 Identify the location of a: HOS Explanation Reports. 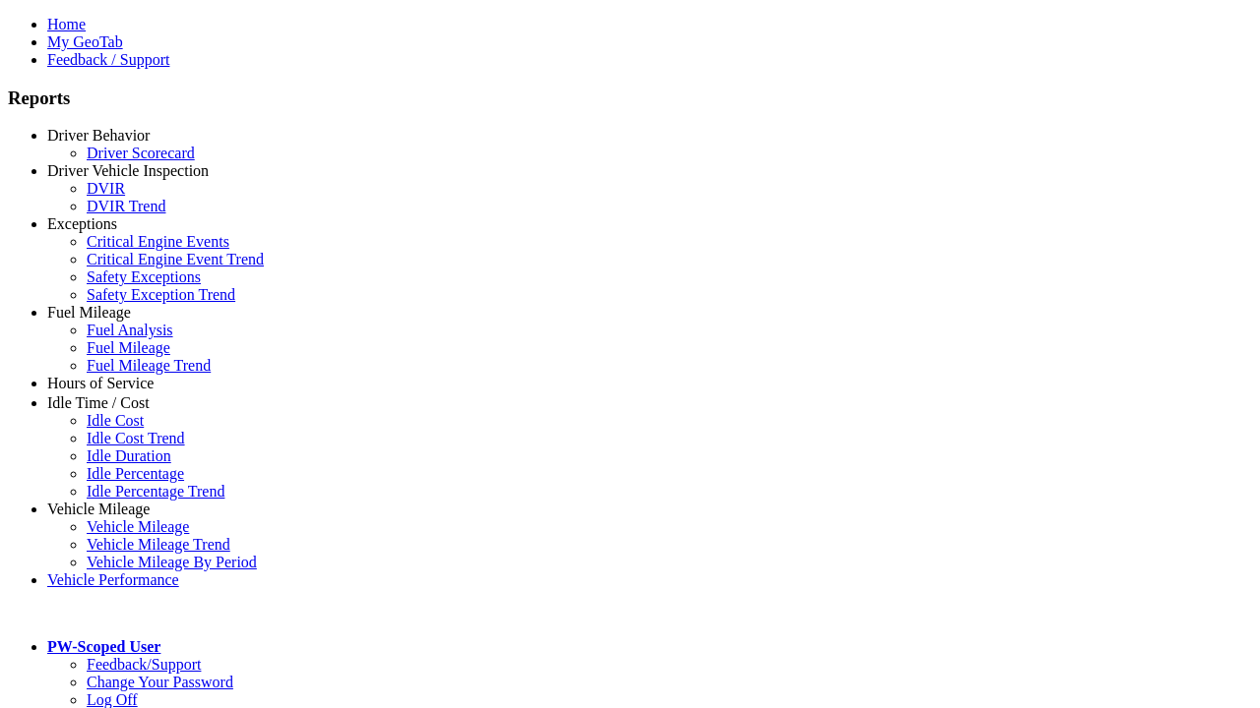
(168, 400).